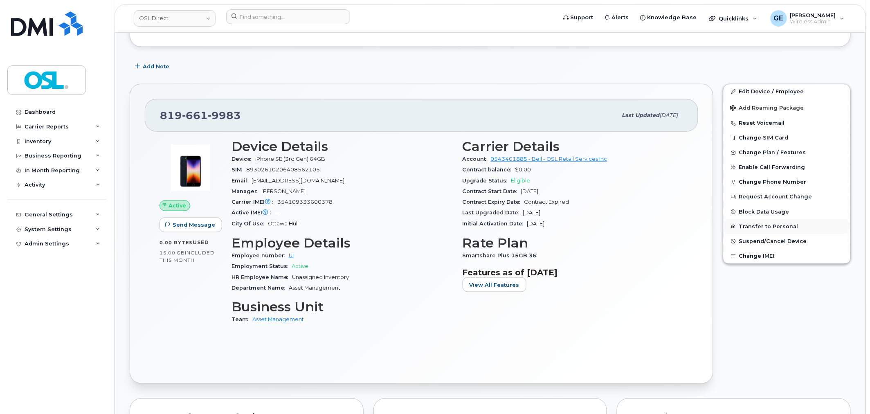  Describe the element at coordinates (787, 138) in the screenshot. I see `button: Change SIM Card` at that location.